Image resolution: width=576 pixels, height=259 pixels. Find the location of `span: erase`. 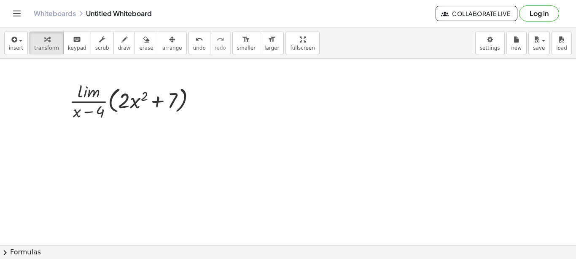

span: erase is located at coordinates (146, 48).